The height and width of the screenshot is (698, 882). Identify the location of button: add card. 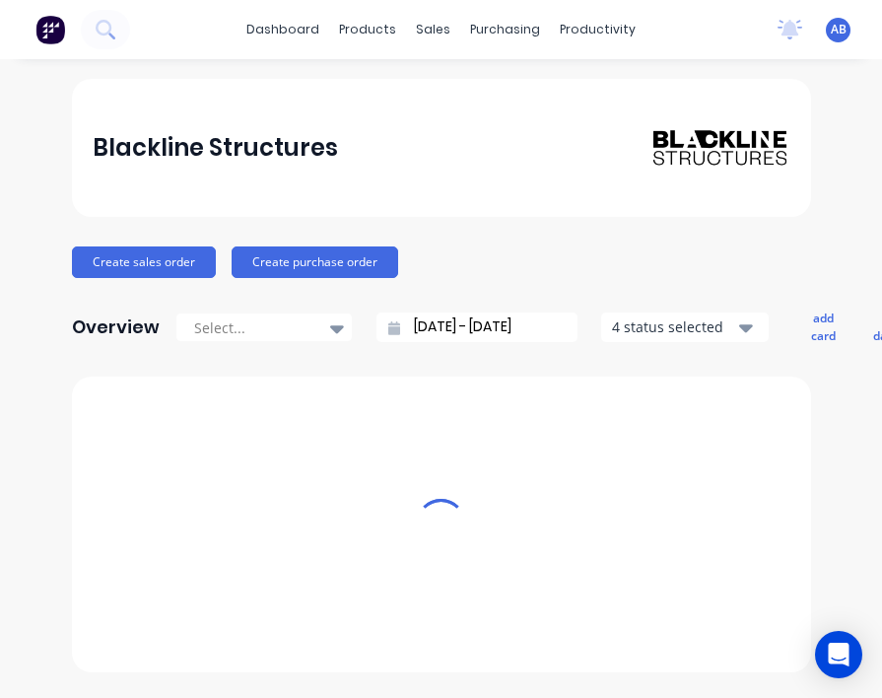
(823, 327).